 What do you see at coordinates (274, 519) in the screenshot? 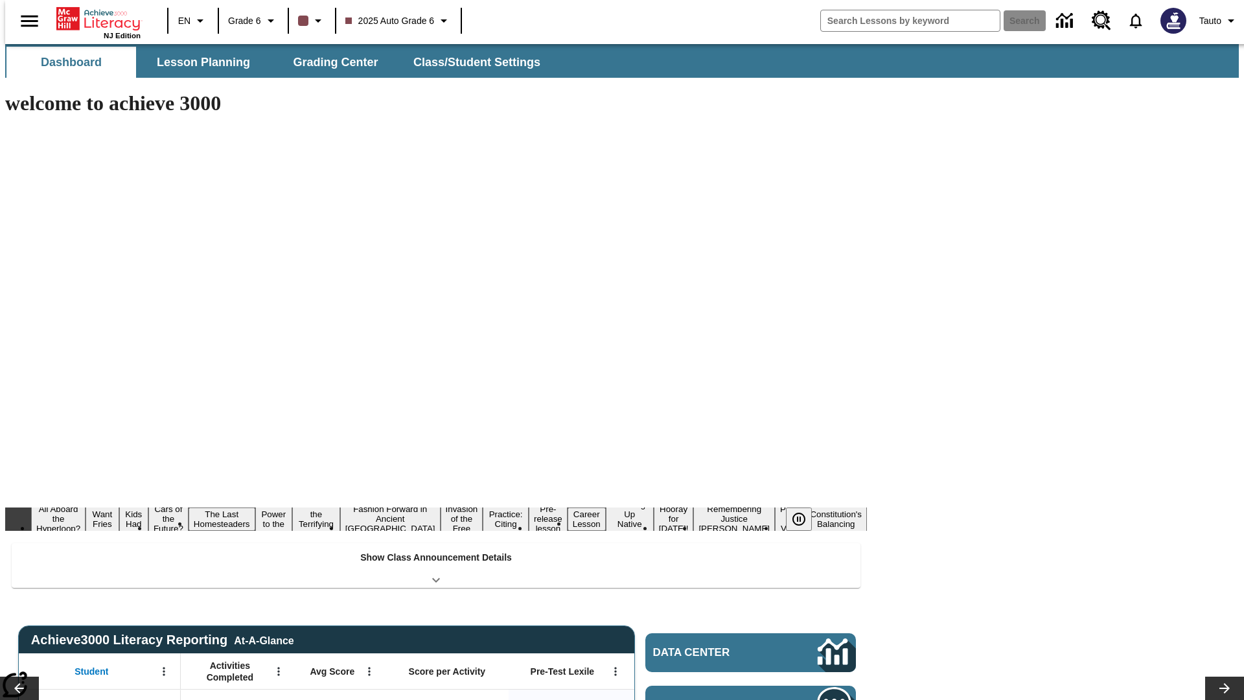
I see `button: Slide 6 Solar Power to the People` at bounding box center [274, 519].